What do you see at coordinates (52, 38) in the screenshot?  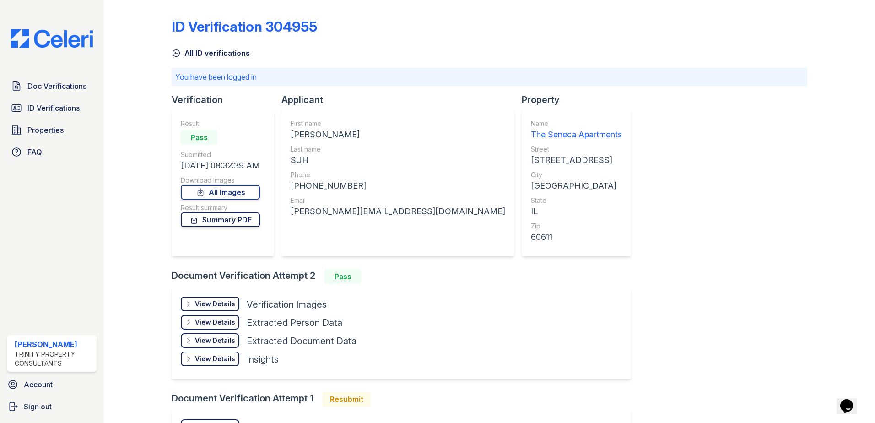 I see `img: CE_Logo_Blue-a8612792a0a2168367f1c8372b55b34899dd931a85d93a1a3d3e32e68fde9ad4.png` at bounding box center [52, 38].